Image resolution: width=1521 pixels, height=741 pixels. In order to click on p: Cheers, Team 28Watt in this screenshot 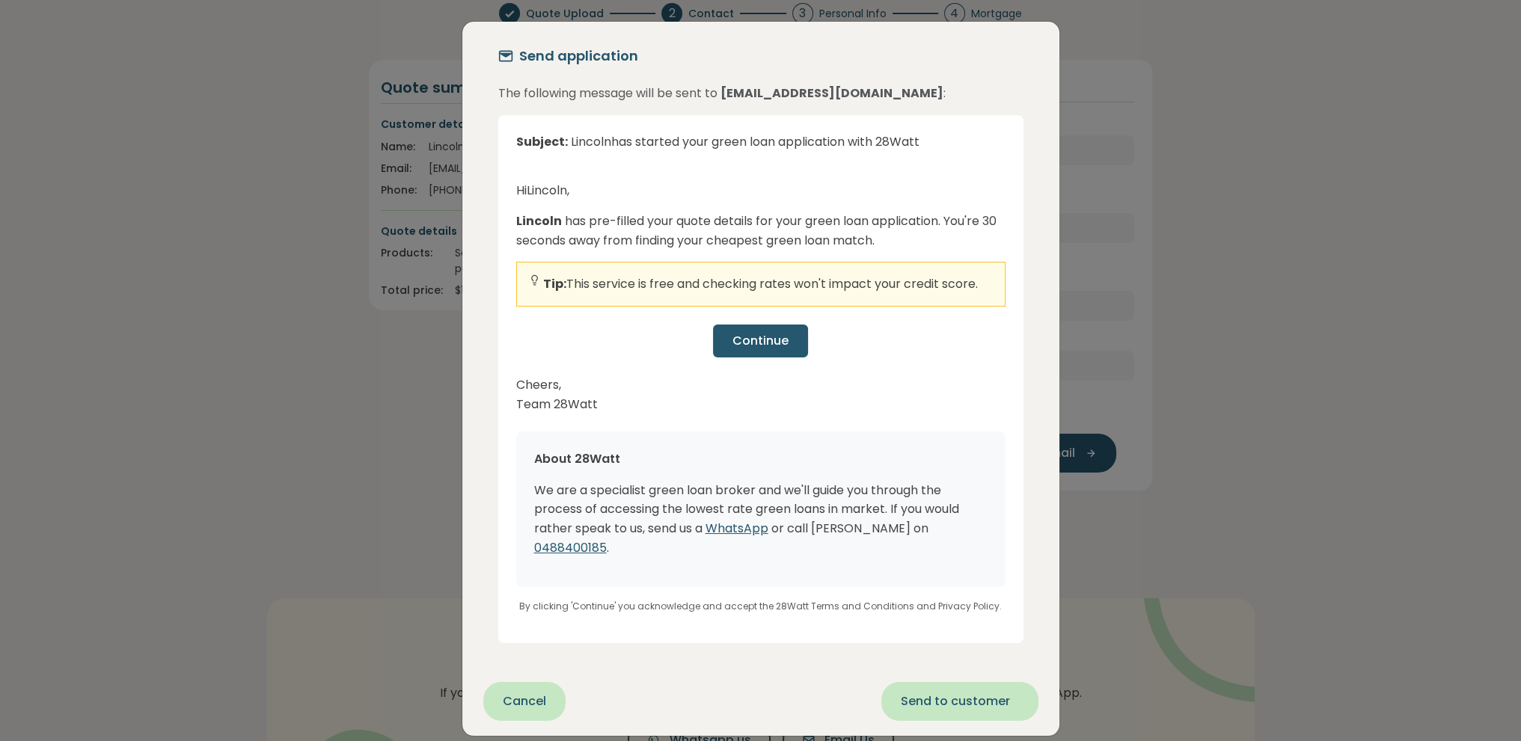, I will do `click(761, 394)`.